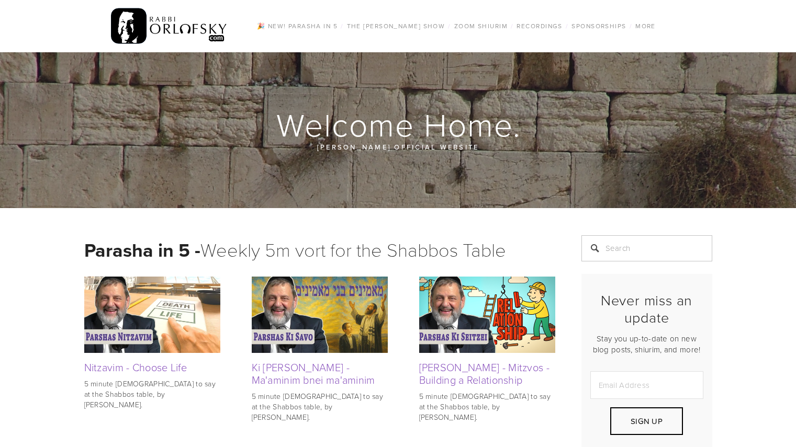  I want to click on a: Ki Seitzei - Mitzvos - Building a Relationship, so click(487, 315).